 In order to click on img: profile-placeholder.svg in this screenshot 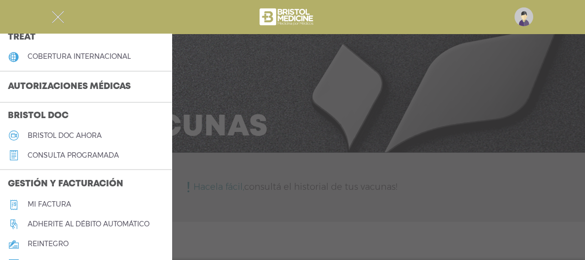, I will do `click(524, 17)`.